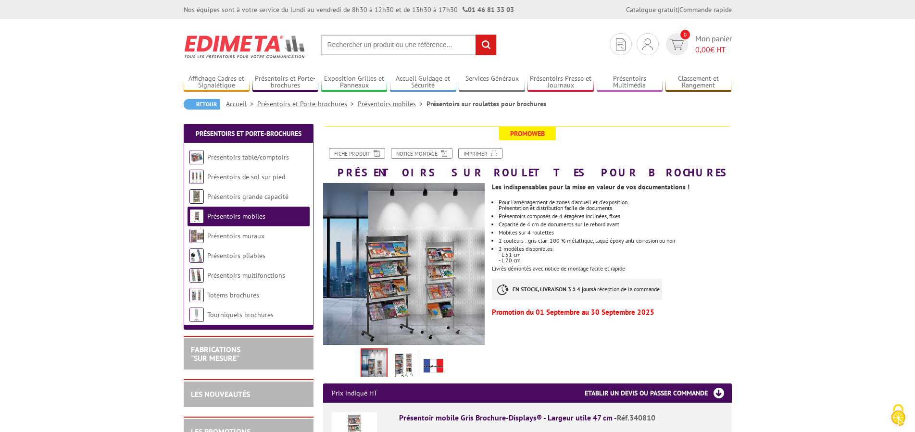  Describe the element at coordinates (248, 157) in the screenshot. I see `a: Présentoirs table/comptoirs` at that location.